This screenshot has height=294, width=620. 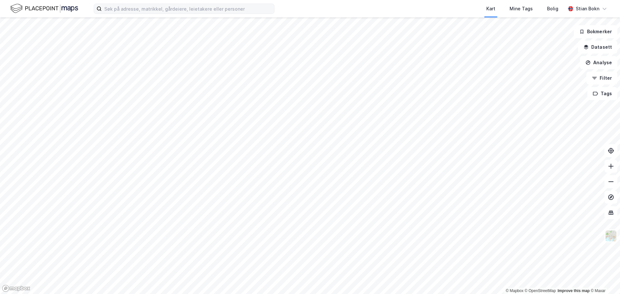 What do you see at coordinates (595, 32) in the screenshot?
I see `button: Bokmerker` at bounding box center [595, 32].